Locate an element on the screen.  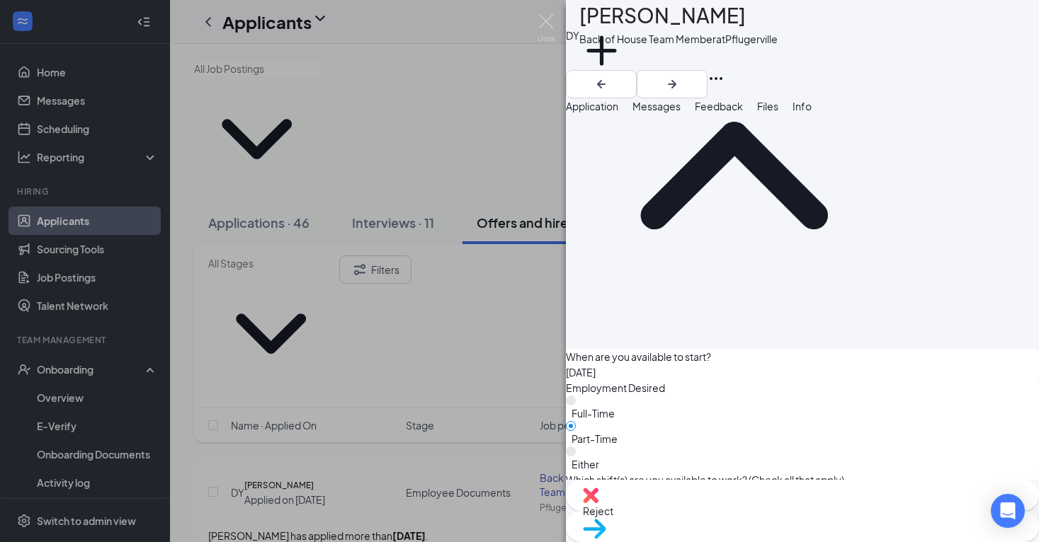
span: Employment Desired is located at coordinates (615, 388).